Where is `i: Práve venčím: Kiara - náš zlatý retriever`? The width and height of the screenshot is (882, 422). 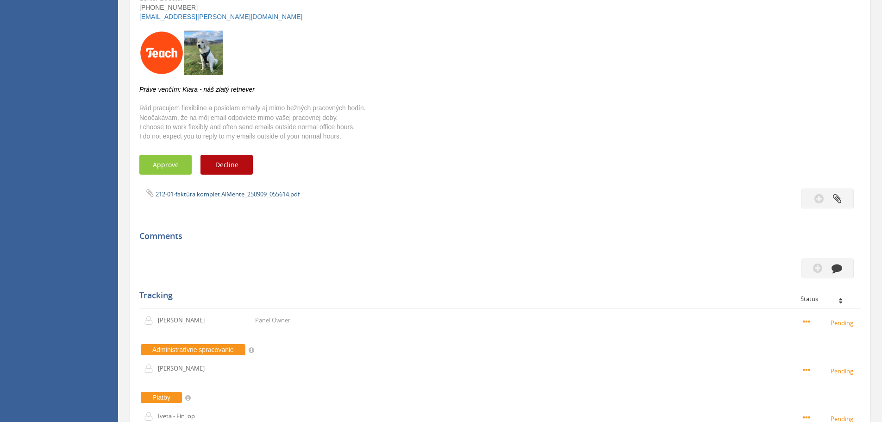
i: Práve venčím: Kiara - náš zlatý retriever is located at coordinates (197, 89).